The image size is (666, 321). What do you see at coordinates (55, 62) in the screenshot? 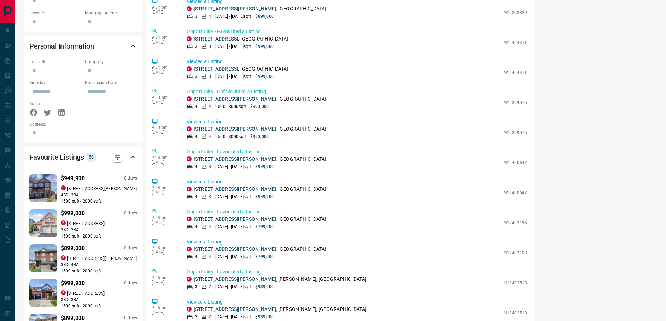
I see `p: Job Title:` at bounding box center [55, 62].